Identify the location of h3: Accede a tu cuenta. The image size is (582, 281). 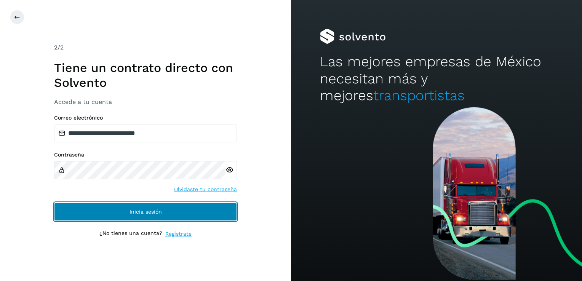
(146, 102).